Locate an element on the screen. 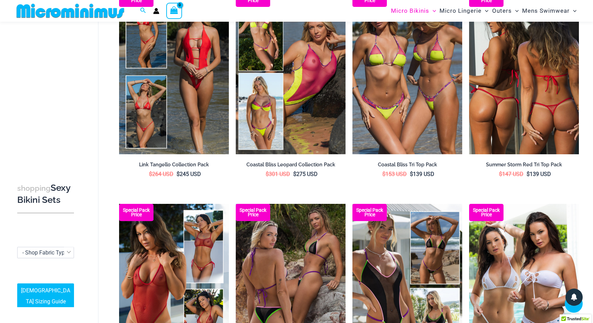  span: Micro Bikinis is located at coordinates (410, 11).